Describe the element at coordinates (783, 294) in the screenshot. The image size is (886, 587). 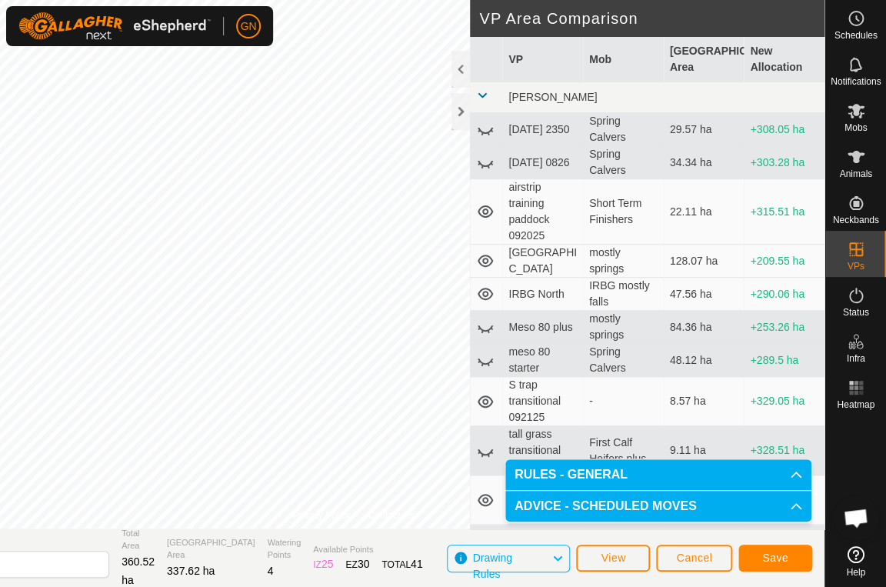
I see `td: +290.06 ha` at that location.